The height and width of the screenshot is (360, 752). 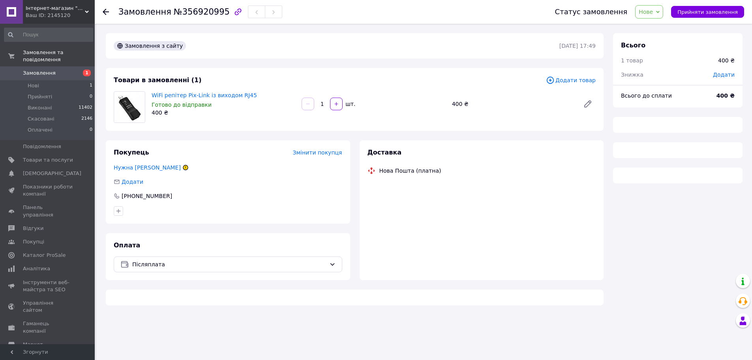 I want to click on span: Каталог ProSale, so click(x=44, y=255).